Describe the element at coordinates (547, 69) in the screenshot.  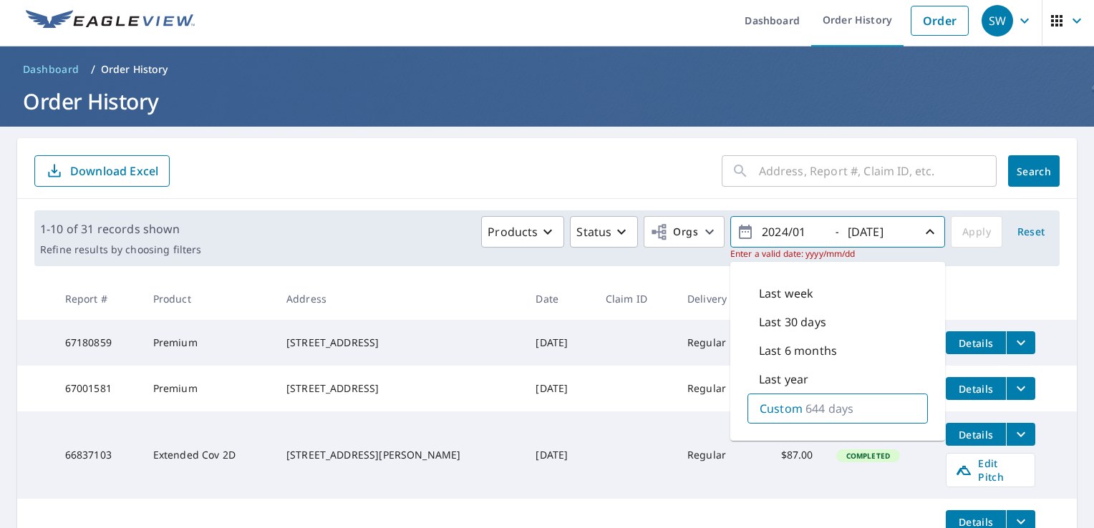
I see `nav: breadcrumb` at that location.